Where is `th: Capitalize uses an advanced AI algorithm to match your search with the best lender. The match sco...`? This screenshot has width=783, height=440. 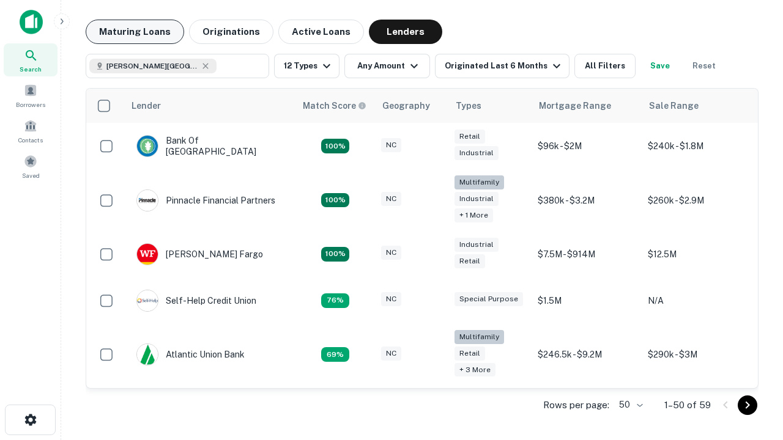 th: Capitalize uses an advanced AI algorithm to match your search with the best lender. The match sco... is located at coordinates (335, 106).